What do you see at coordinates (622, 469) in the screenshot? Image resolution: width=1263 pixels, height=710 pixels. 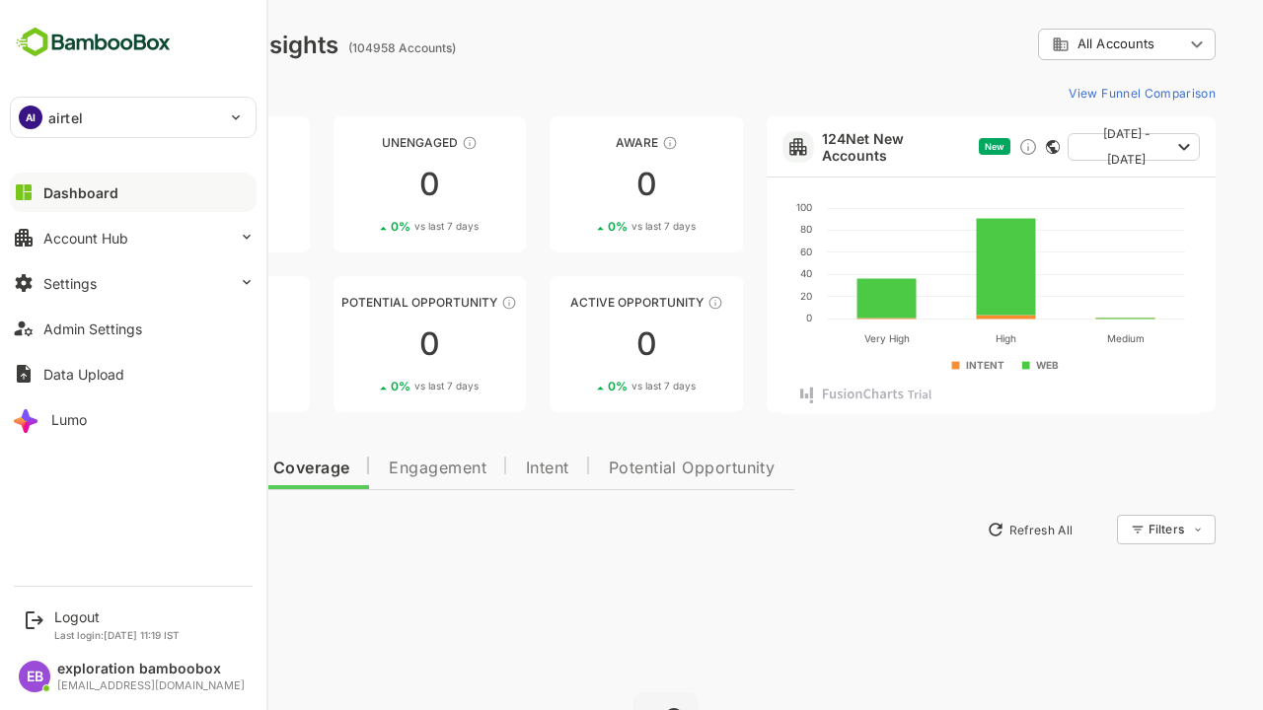 I see `span: Potential Opportunity` at bounding box center [622, 469].